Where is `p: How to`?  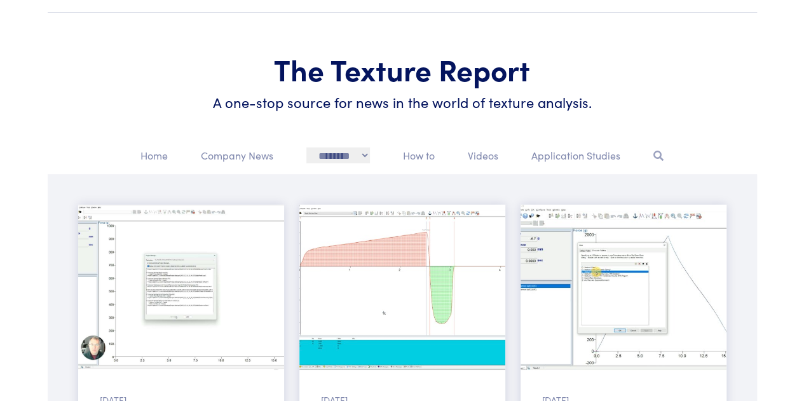
p: How to is located at coordinates (419, 156).